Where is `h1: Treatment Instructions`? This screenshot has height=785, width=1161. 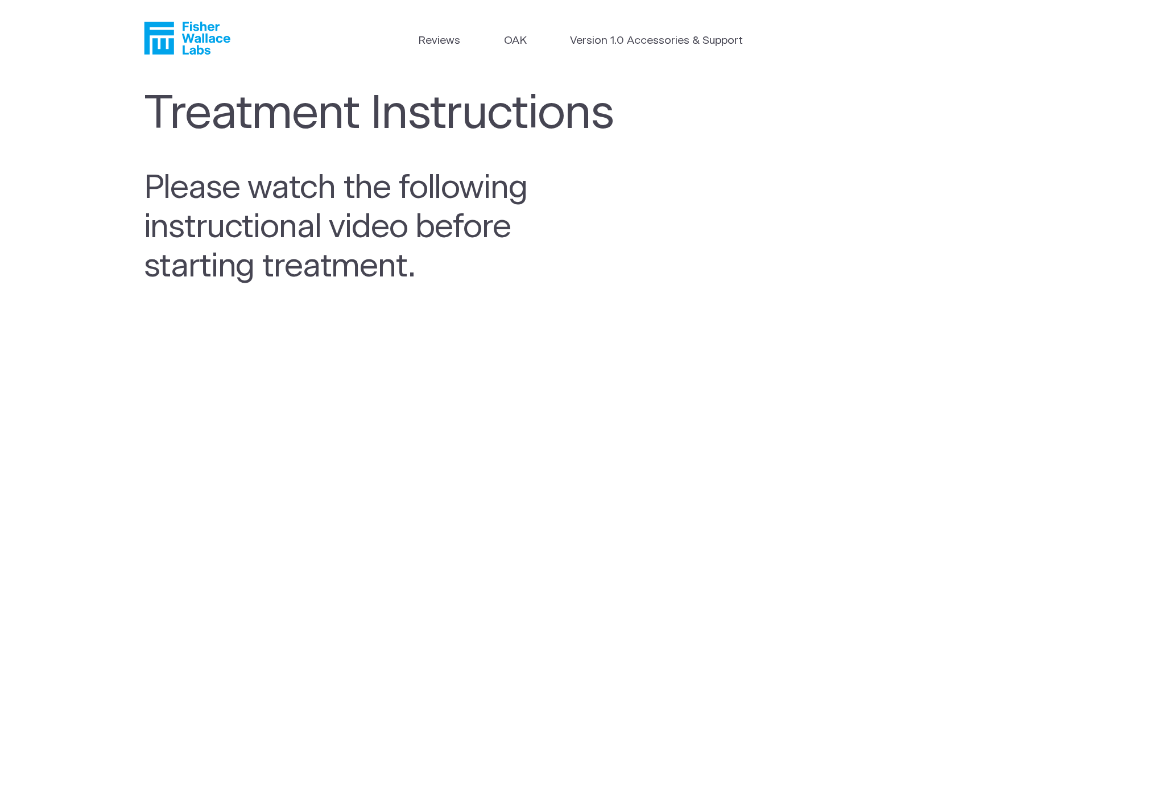 h1: Treatment Instructions is located at coordinates (390, 114).